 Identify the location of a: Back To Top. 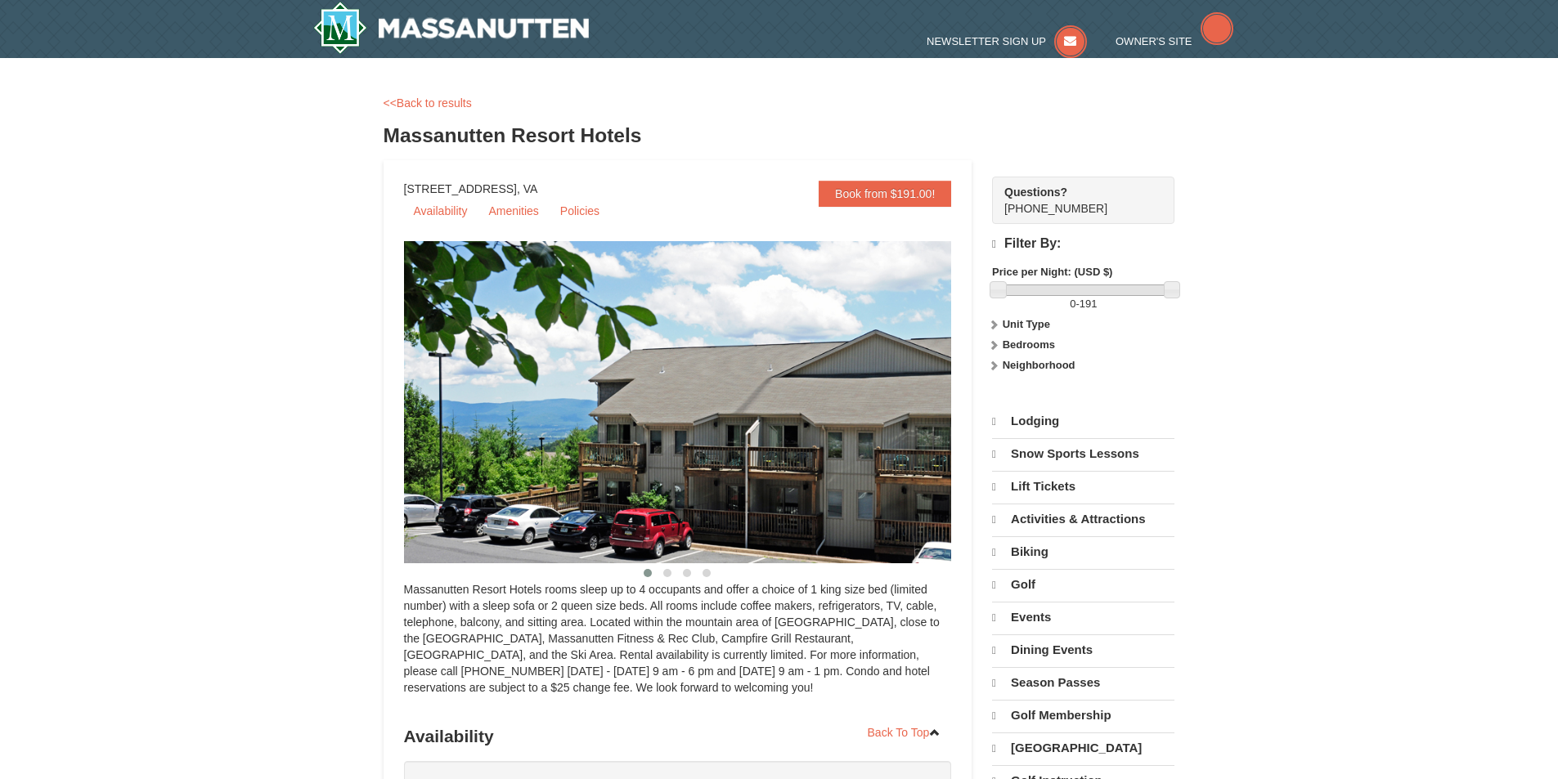
(904, 733).